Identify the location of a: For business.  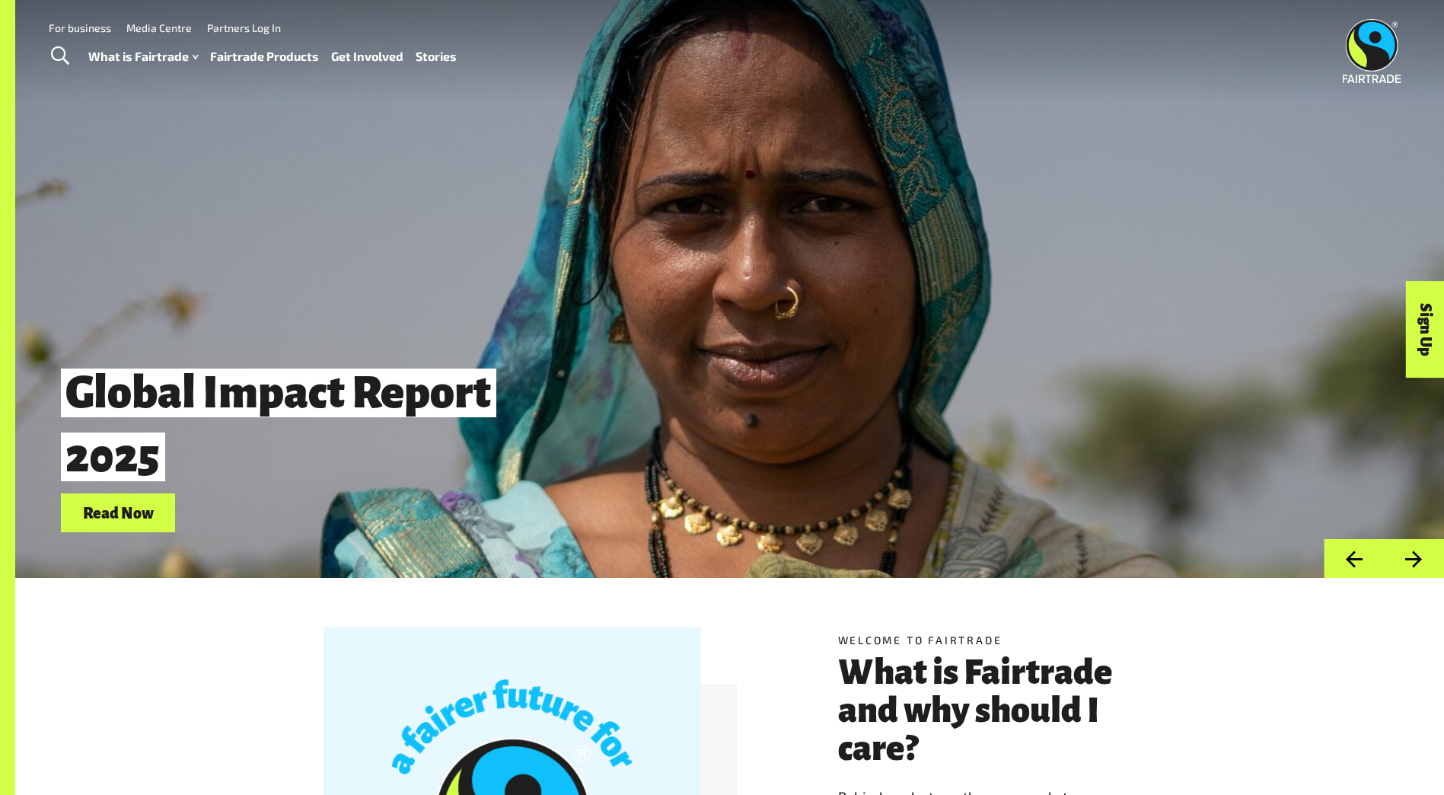
(80, 27).